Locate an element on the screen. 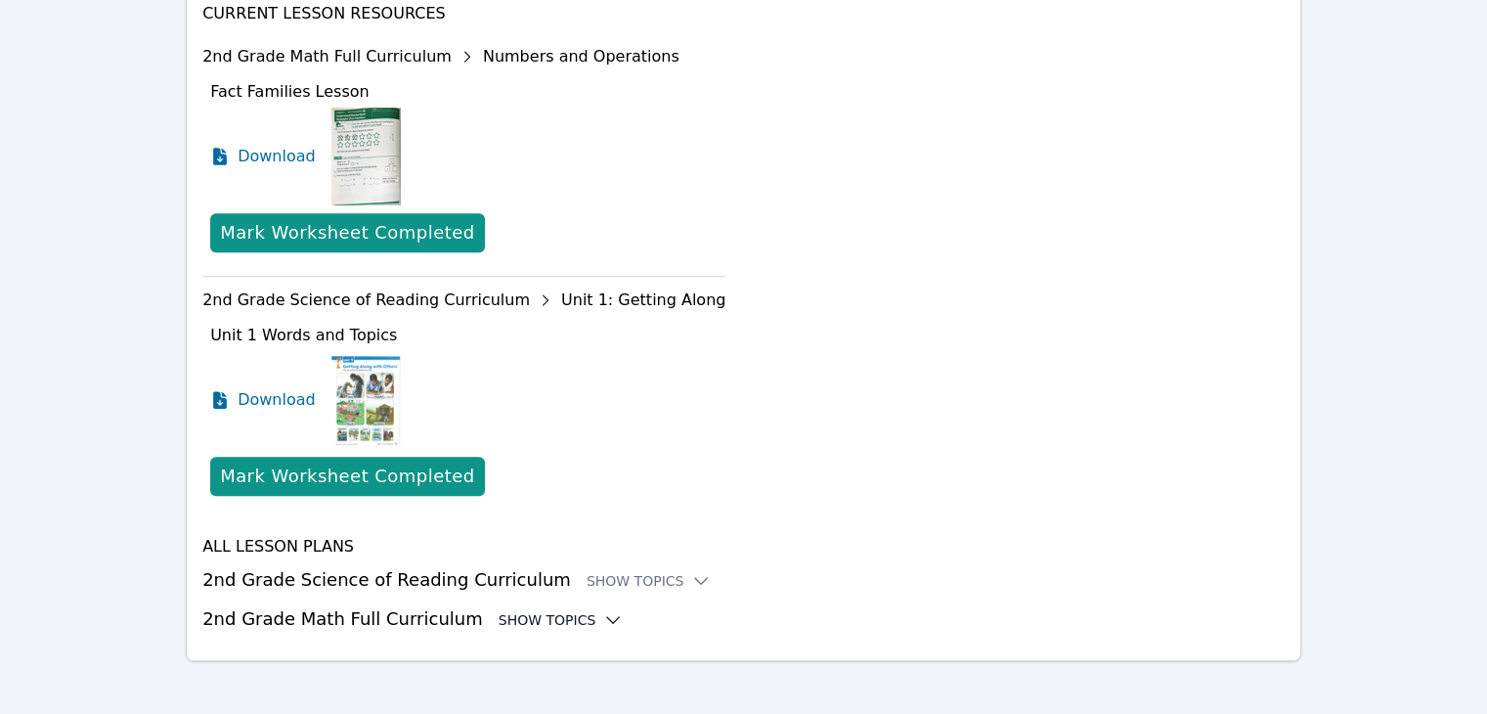  h4: All Lesson Plans is located at coordinates (743, 547).